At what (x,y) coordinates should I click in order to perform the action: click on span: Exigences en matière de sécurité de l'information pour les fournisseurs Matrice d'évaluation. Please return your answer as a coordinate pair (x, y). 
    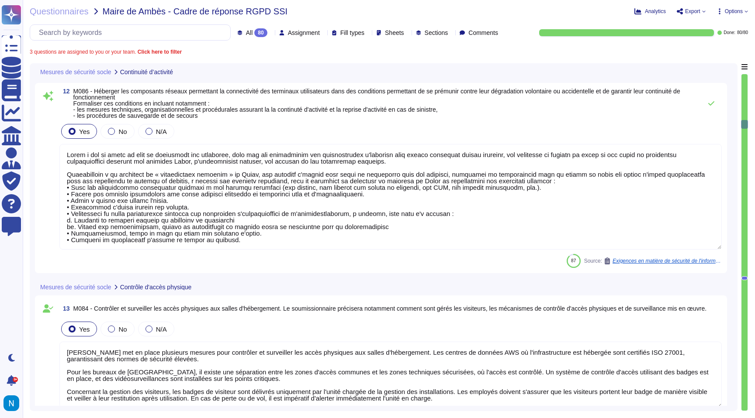
    Looking at the image, I should click on (667, 261).